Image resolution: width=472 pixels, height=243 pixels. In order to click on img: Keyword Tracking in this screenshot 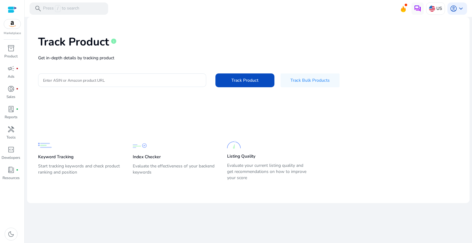, I will do `click(45, 145)`.